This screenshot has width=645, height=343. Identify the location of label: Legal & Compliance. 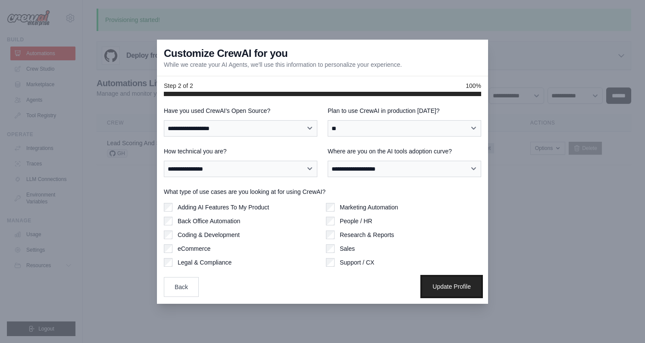
(204, 263).